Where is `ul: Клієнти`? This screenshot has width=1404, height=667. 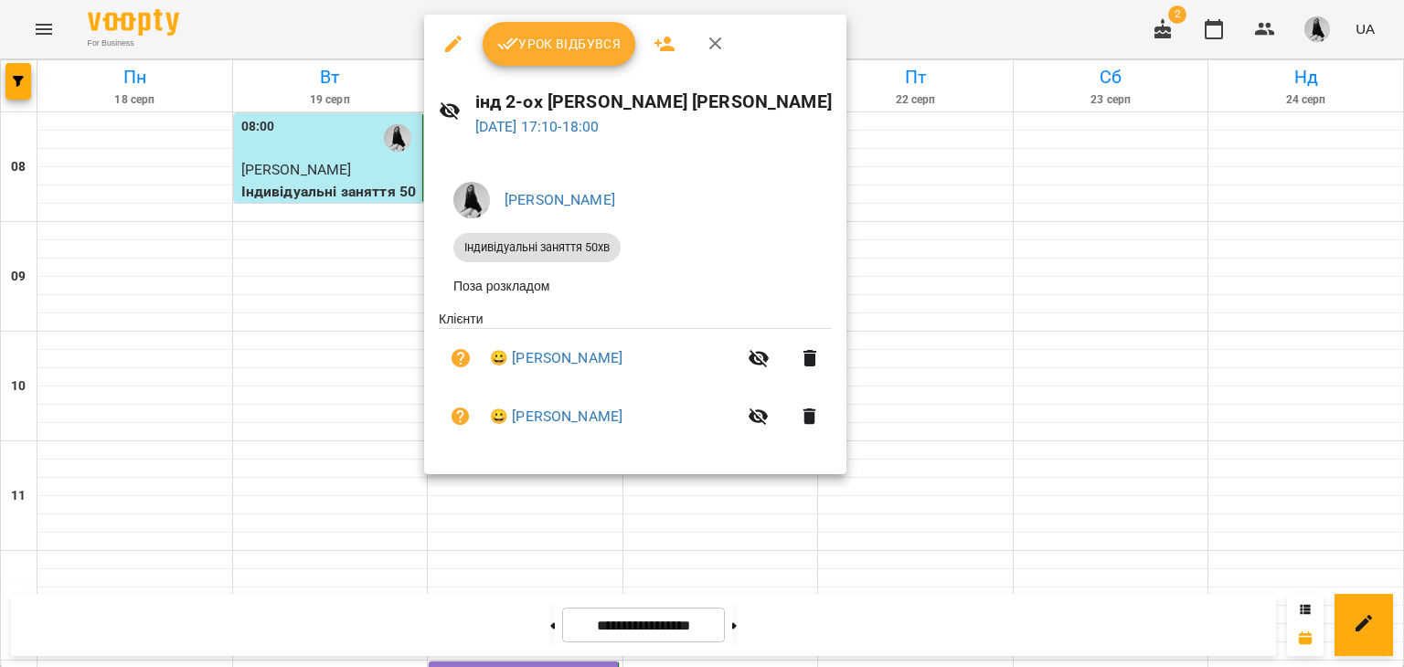
ul: Клієнти is located at coordinates (635, 381).